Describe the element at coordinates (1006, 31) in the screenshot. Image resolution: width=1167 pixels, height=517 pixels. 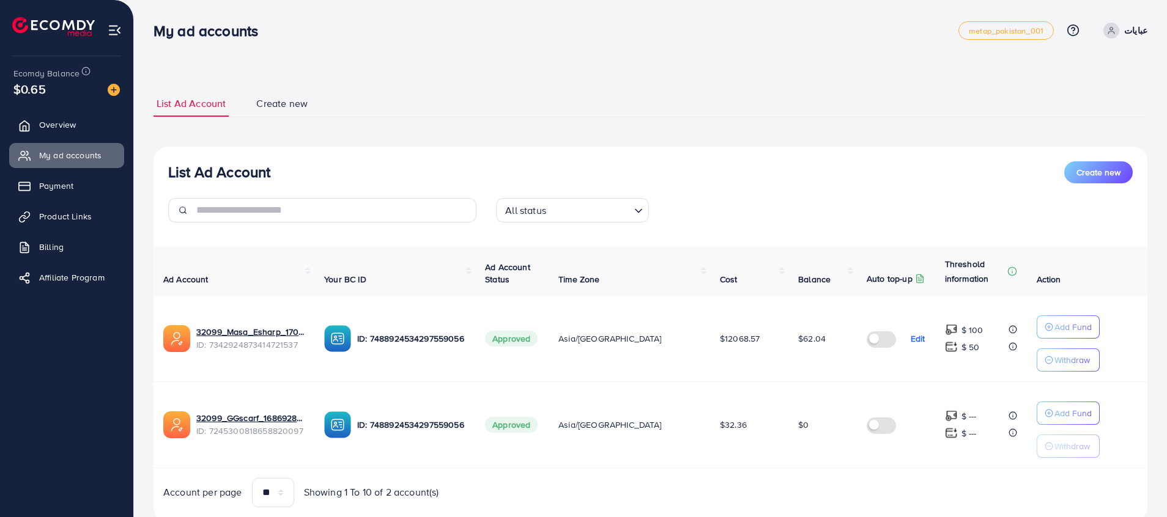
I see `a: metap_pakistan_001` at that location.